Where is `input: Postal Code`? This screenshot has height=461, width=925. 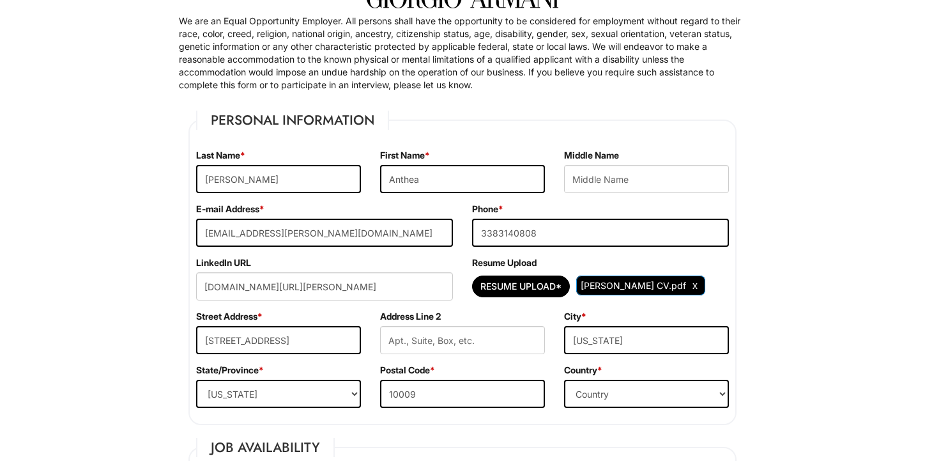
input: Postal Code is located at coordinates (463, 394).